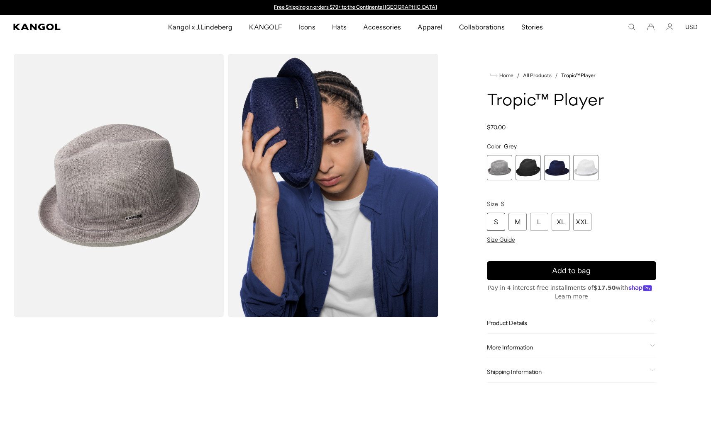 The image size is (711, 427). What do you see at coordinates (528, 168) in the screenshot?
I see `label: Black` at bounding box center [528, 168].